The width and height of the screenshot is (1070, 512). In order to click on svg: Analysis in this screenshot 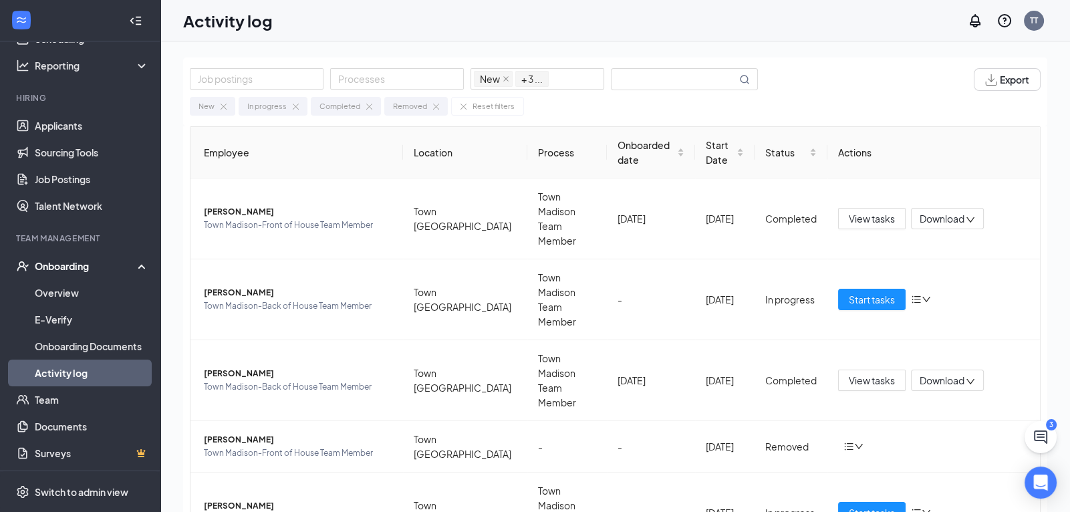, I will do `click(23, 65)`.